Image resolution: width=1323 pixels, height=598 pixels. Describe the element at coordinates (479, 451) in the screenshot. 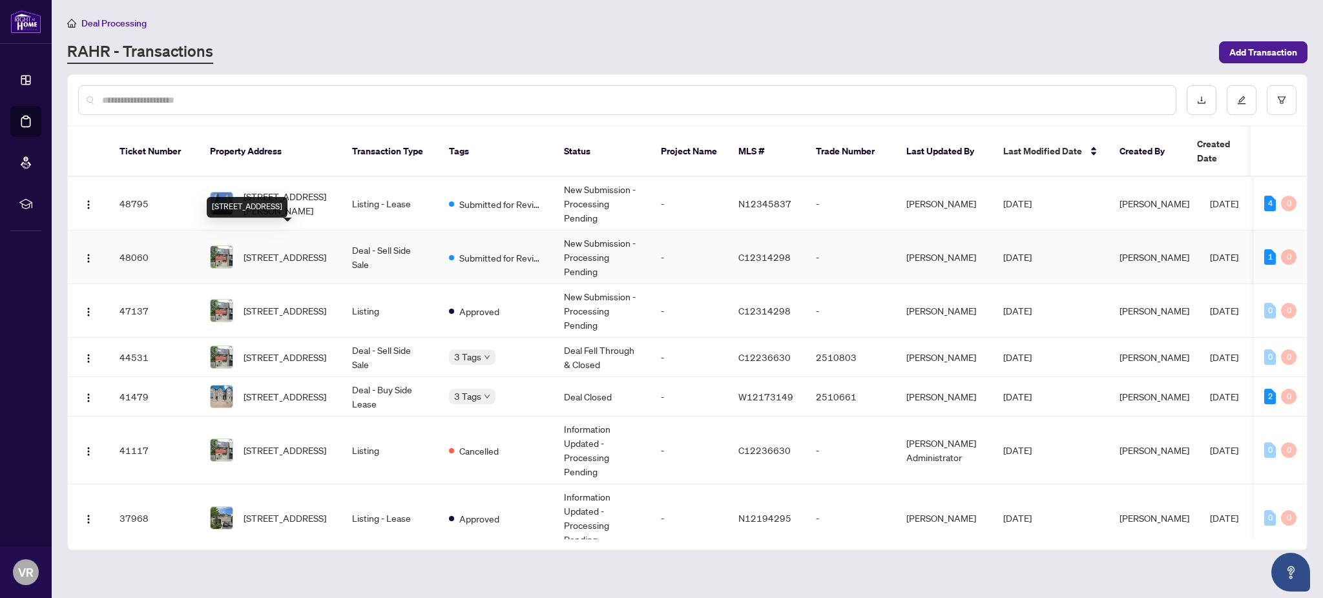

I see `span: Cancelled` at that location.